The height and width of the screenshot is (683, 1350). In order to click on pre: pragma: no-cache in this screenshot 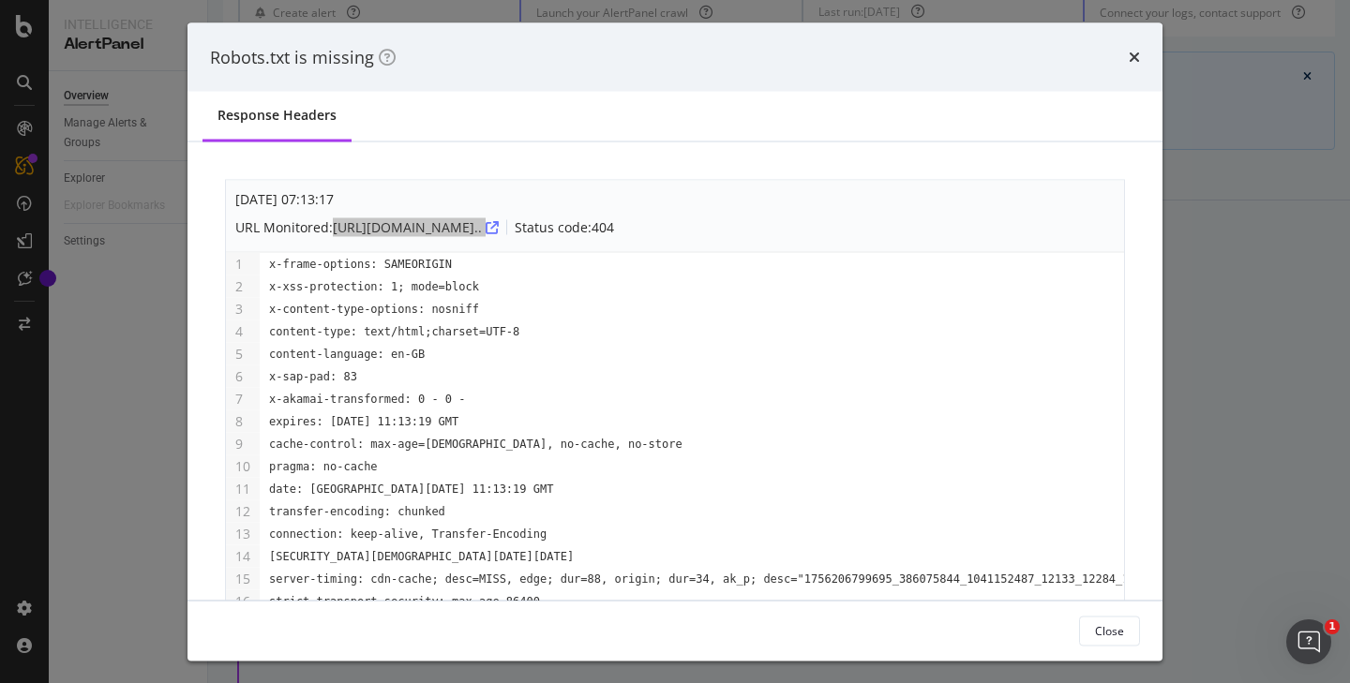, I will do `click(736, 466)`.